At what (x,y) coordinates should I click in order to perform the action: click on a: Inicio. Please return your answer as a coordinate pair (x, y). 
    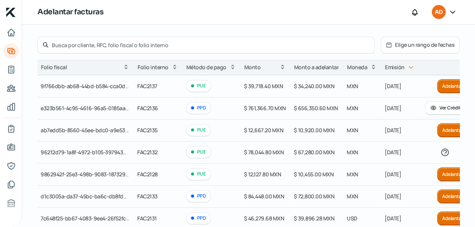
    Looking at the image, I should click on (11, 32).